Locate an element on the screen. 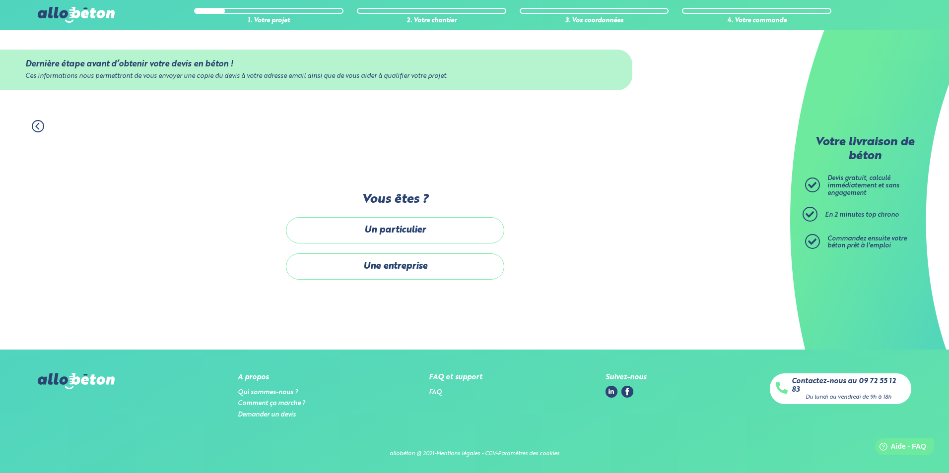 The image size is (949, 473). a: CGV is located at coordinates (490, 454).